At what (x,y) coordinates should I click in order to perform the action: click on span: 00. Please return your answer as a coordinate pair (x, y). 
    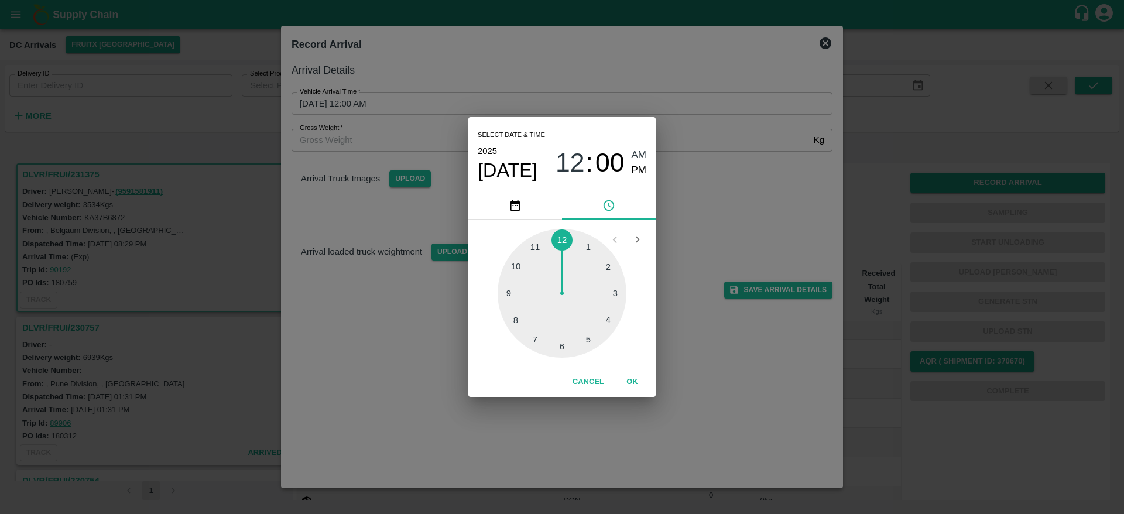
    Looking at the image, I should click on (610, 163).